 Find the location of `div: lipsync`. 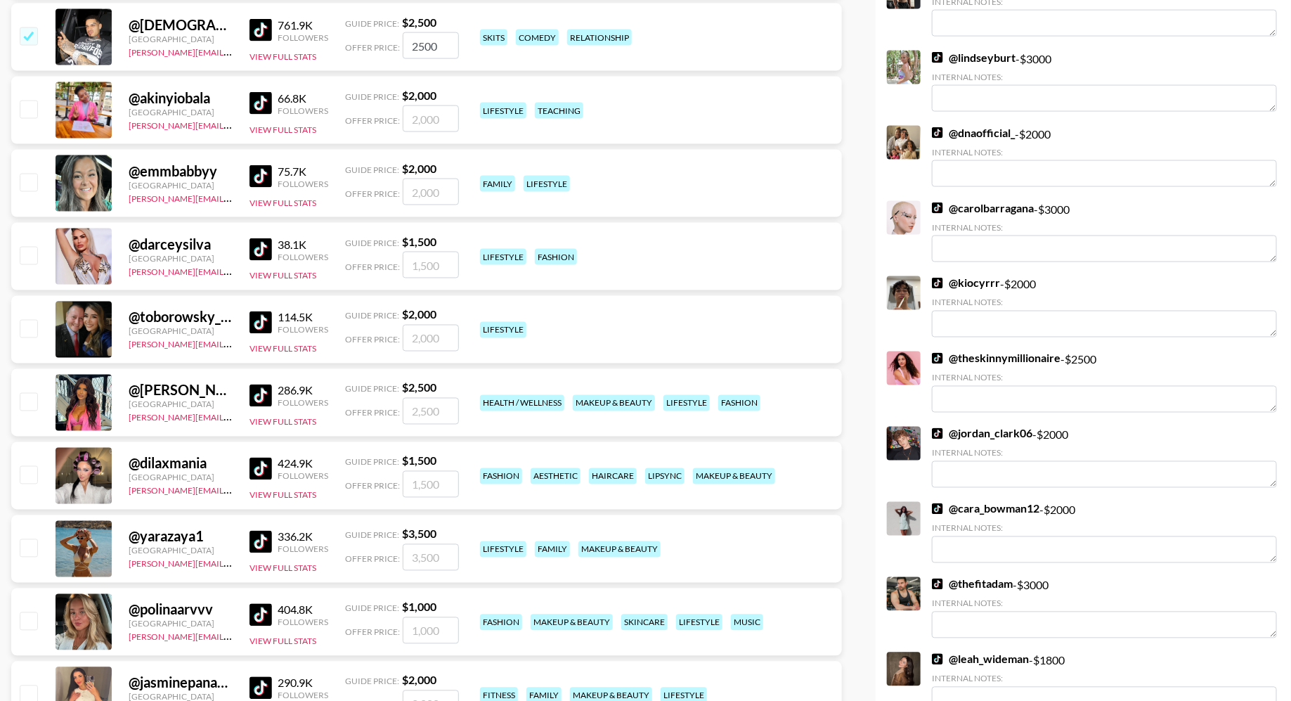

div: lipsync is located at coordinates (665, 476).